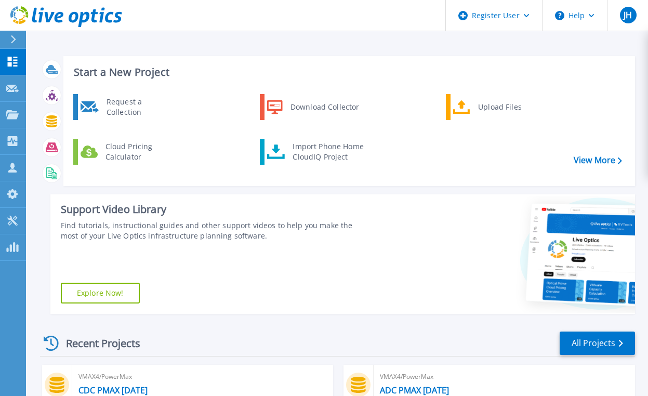 The height and width of the screenshot is (396, 648). Describe the element at coordinates (628, 15) in the screenshot. I see `span: JH` at that location.